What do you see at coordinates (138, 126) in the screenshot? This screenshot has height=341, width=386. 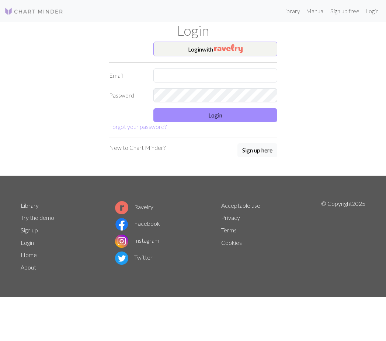 I see `a: Forgot your password?` at bounding box center [138, 126].